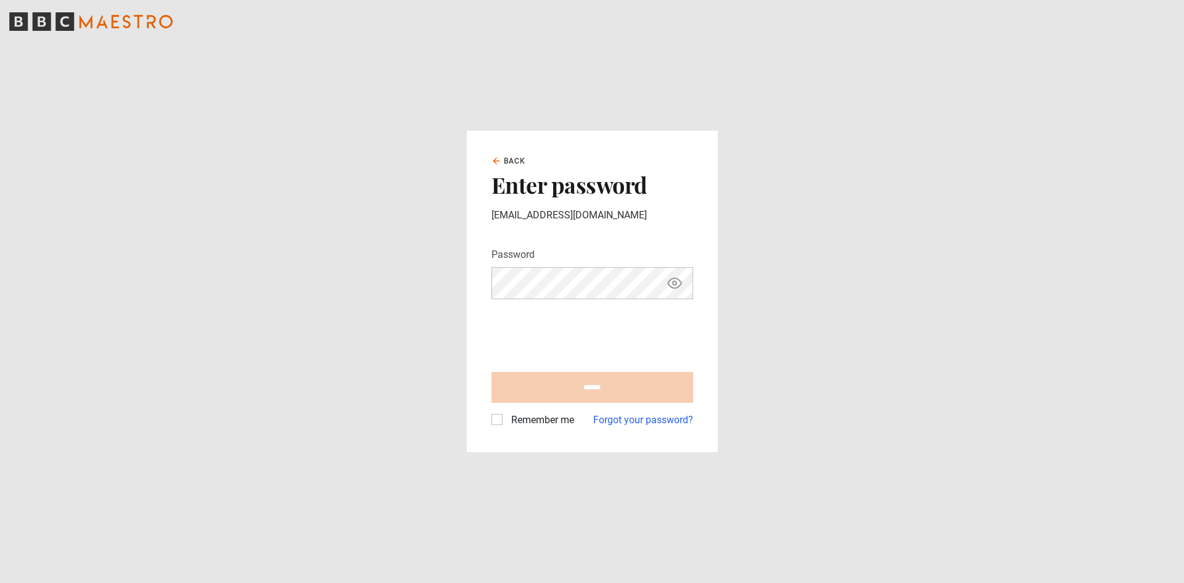 Image resolution: width=1184 pixels, height=583 pixels. What do you see at coordinates (91, 22) in the screenshot?
I see `a: BBC Maestro` at bounding box center [91, 22].